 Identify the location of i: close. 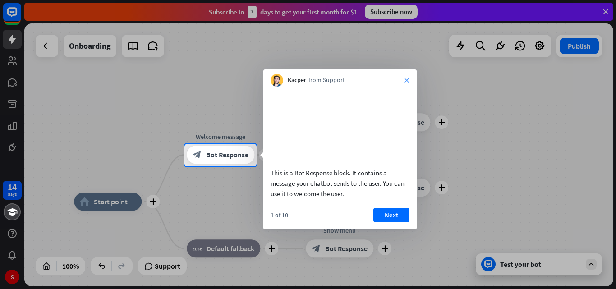
(407, 80).